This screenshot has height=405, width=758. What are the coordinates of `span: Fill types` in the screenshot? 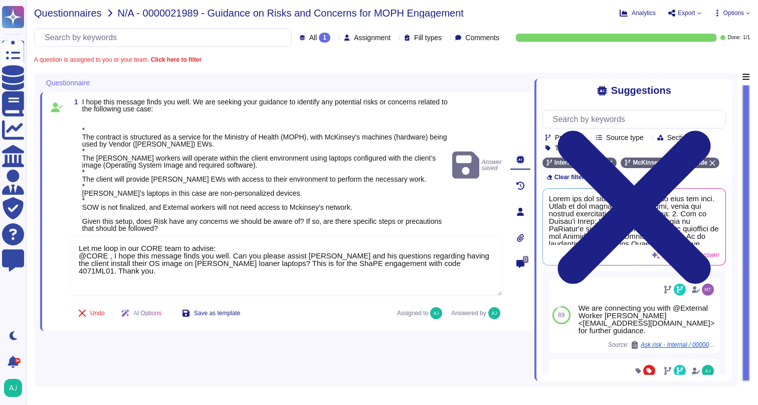 It's located at (428, 38).